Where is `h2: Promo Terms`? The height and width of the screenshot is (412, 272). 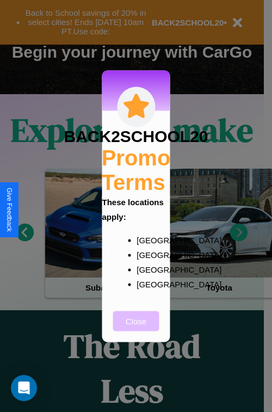 h2: Promo Terms is located at coordinates (136, 170).